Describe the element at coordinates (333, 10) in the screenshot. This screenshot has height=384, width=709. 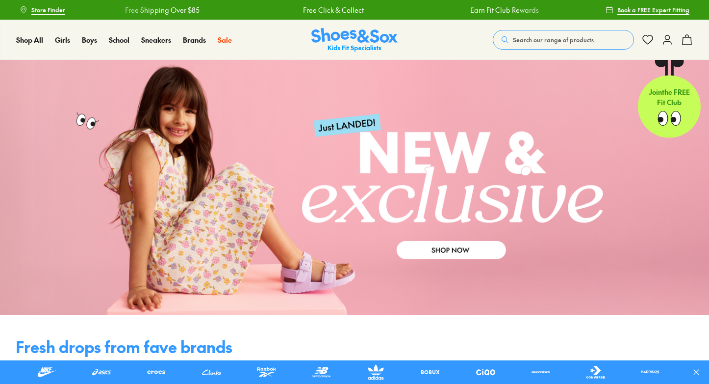
I see `a: Free Click & Collect` at that location.